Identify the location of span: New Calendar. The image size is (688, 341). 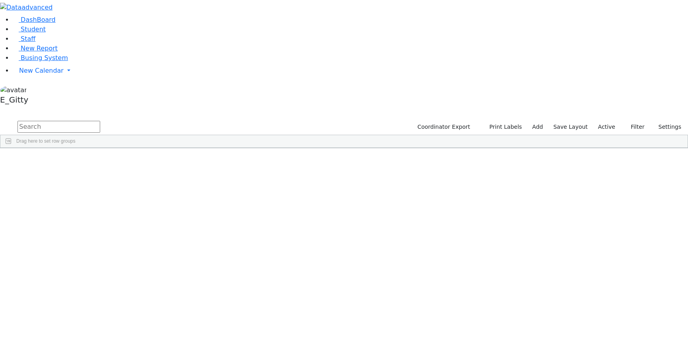
(41, 70).